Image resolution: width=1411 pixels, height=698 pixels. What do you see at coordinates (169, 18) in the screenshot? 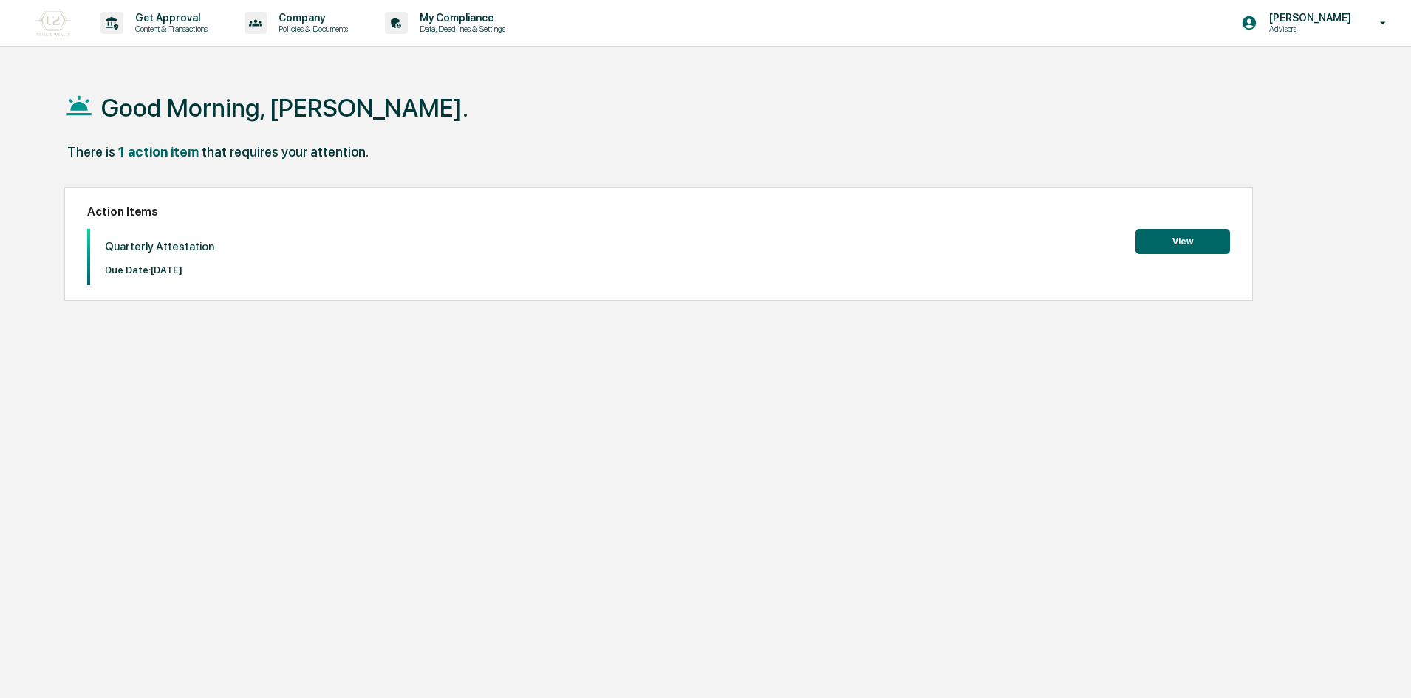
I see `p: Get Approval` at bounding box center [169, 18].